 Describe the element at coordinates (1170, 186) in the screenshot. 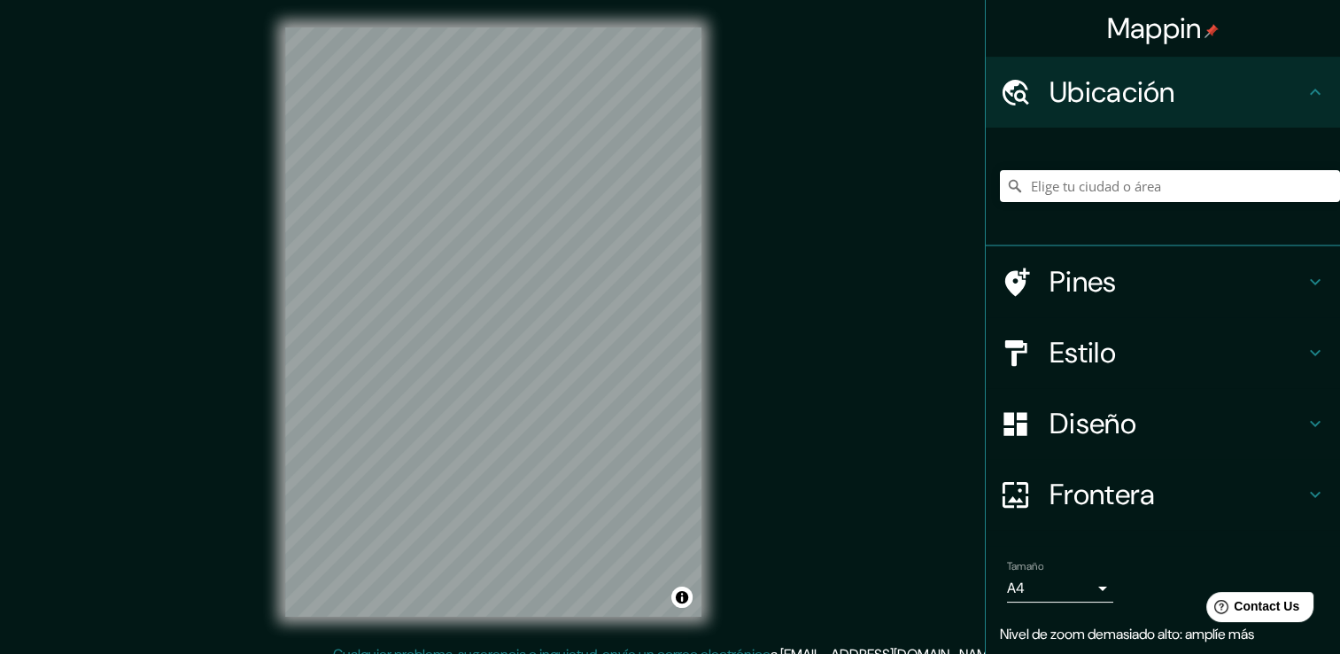

I see `input: Elige tu ciudad o área` at that location.